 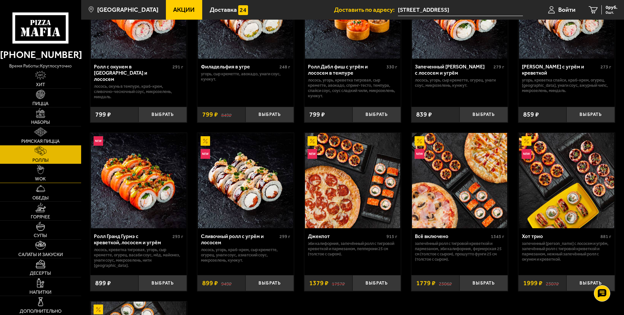 I want to click on img: 15daf4d41897b9f0e9f617042186c801.svg, so click(x=243, y=10).